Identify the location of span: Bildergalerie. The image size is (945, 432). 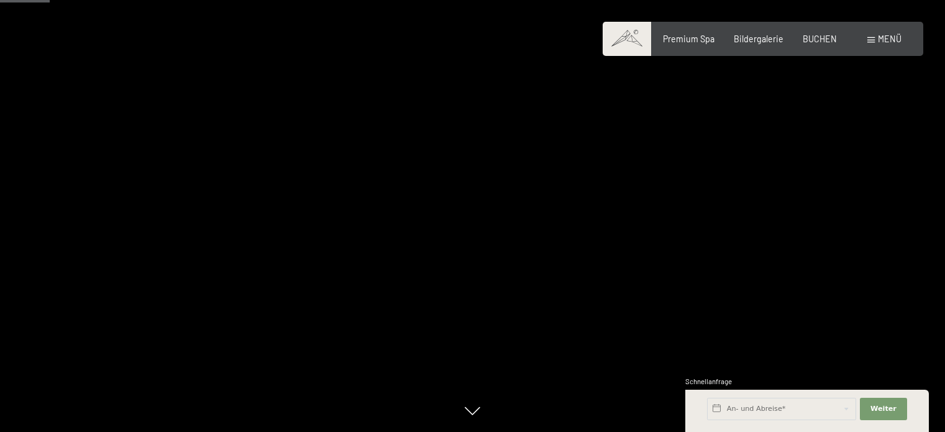
(759, 39).